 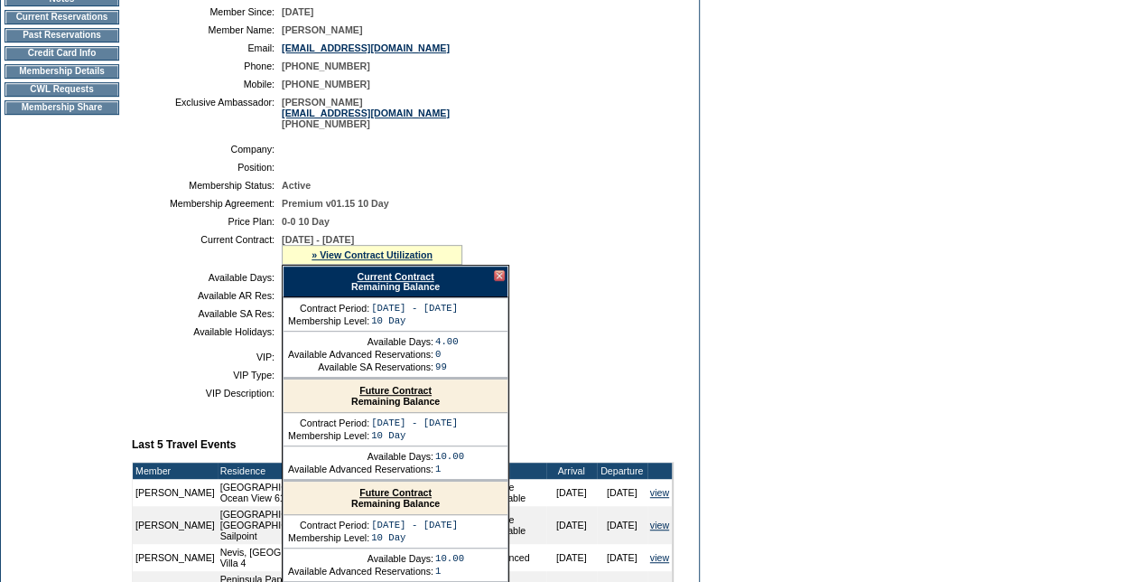 What do you see at coordinates (207, 393) in the screenshot?
I see `td: VIP Description:` at bounding box center [207, 393].